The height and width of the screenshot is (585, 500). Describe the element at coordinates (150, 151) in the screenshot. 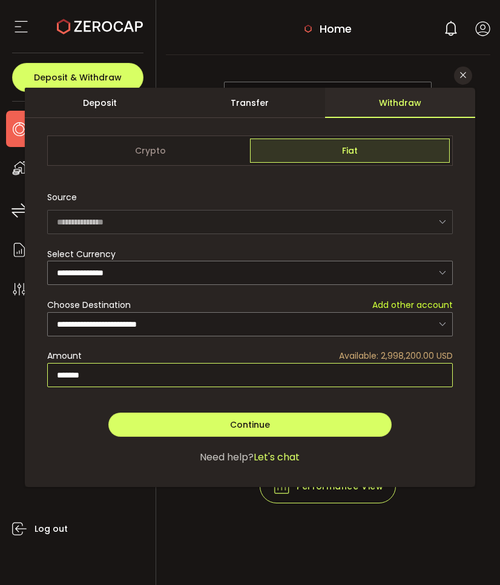

I see `span: Crypto` at that location.